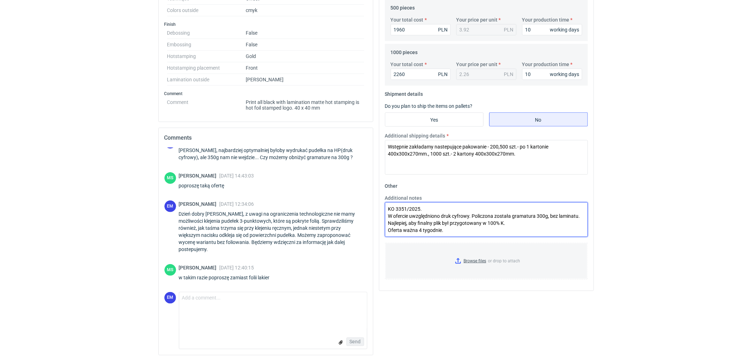 This screenshot has height=361, width=752. I want to click on h3: Finish, so click(266, 24).